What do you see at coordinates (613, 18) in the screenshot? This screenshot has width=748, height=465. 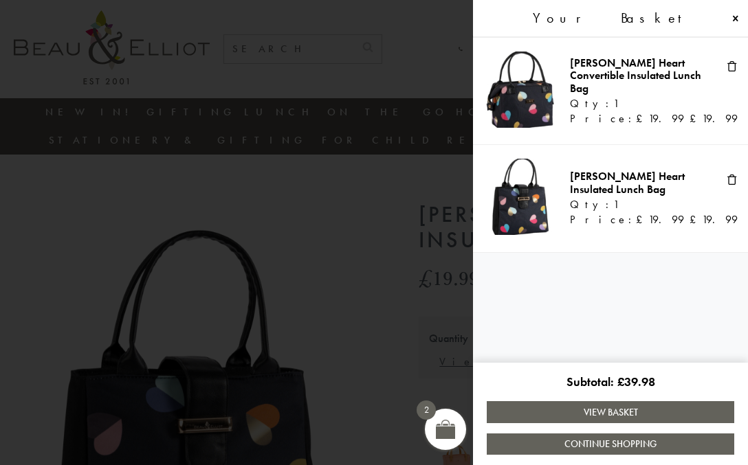 I see `span: Your Basket` at bounding box center [613, 18].